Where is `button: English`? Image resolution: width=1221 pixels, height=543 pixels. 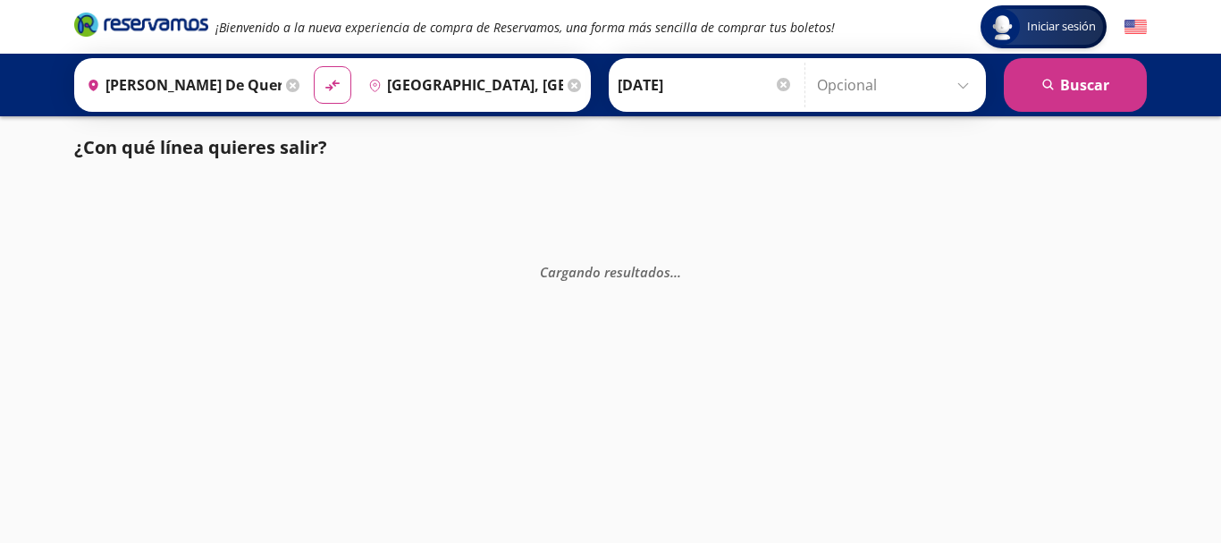
button: English is located at coordinates (1135, 27).